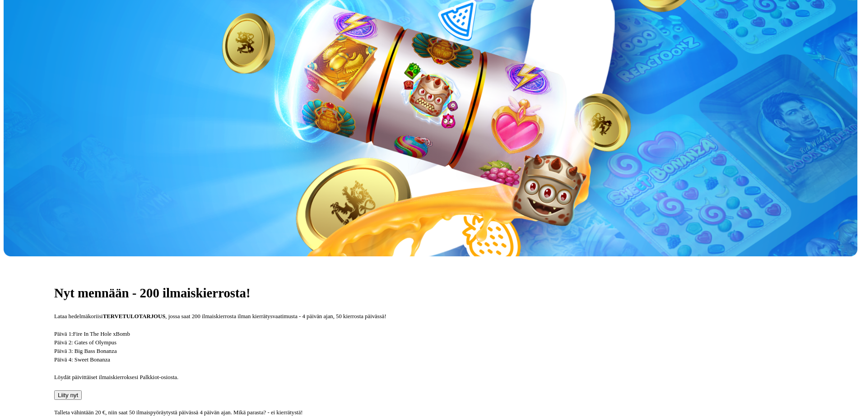  Describe the element at coordinates (430, 347) in the screenshot. I see `p: Päivä 1: Päivä 2: Gates of Olympus Päivä 3: Big Bass Bonanza Päivä 4: Sweet Bonanza` at that location.